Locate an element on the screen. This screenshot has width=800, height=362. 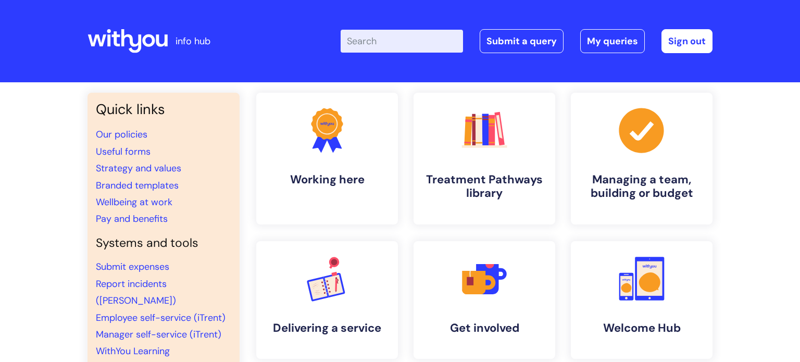
a: Useful forms is located at coordinates (123, 152).